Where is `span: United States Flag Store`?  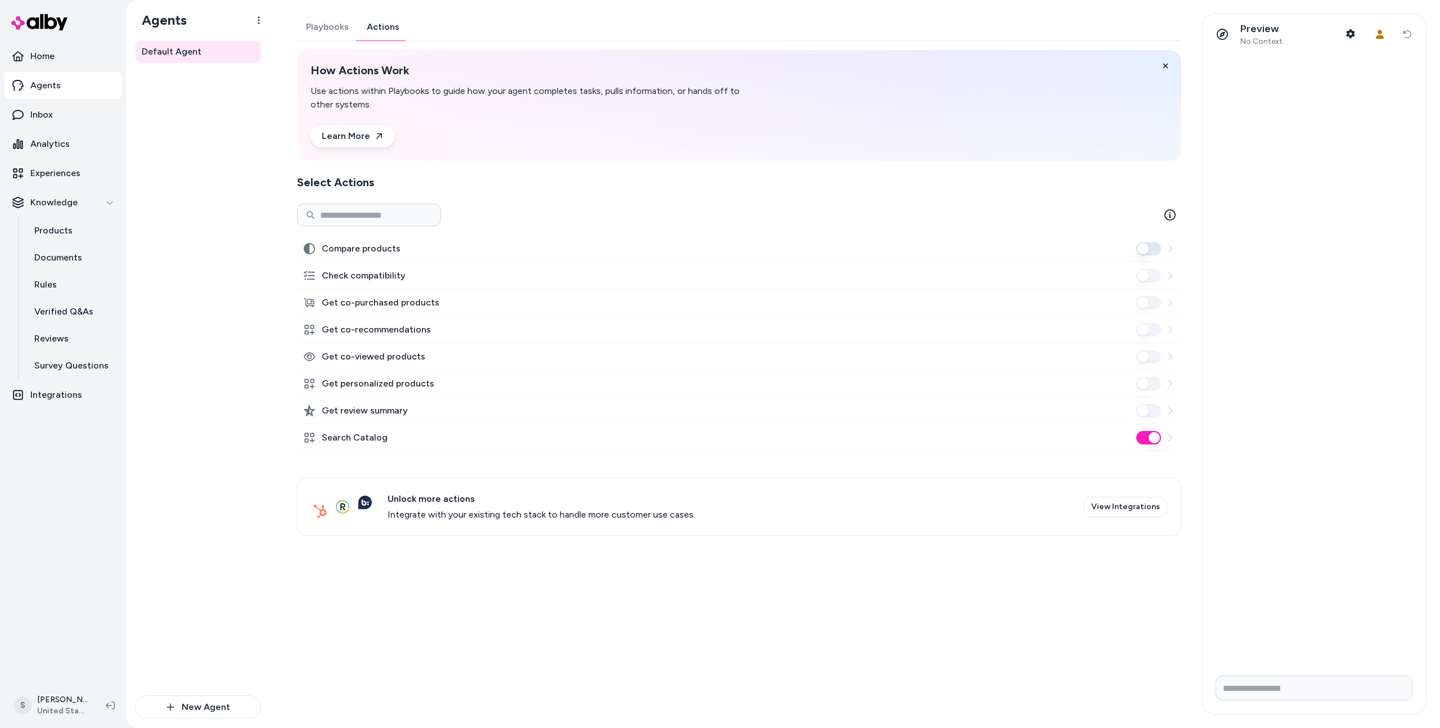 span: United States Flag Store is located at coordinates (62, 711).